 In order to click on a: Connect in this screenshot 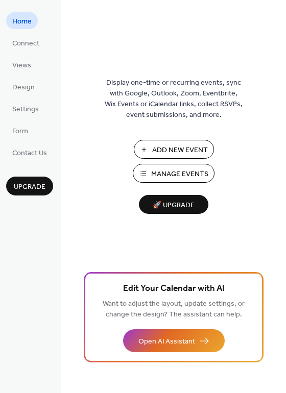, I will do `click(26, 42)`.